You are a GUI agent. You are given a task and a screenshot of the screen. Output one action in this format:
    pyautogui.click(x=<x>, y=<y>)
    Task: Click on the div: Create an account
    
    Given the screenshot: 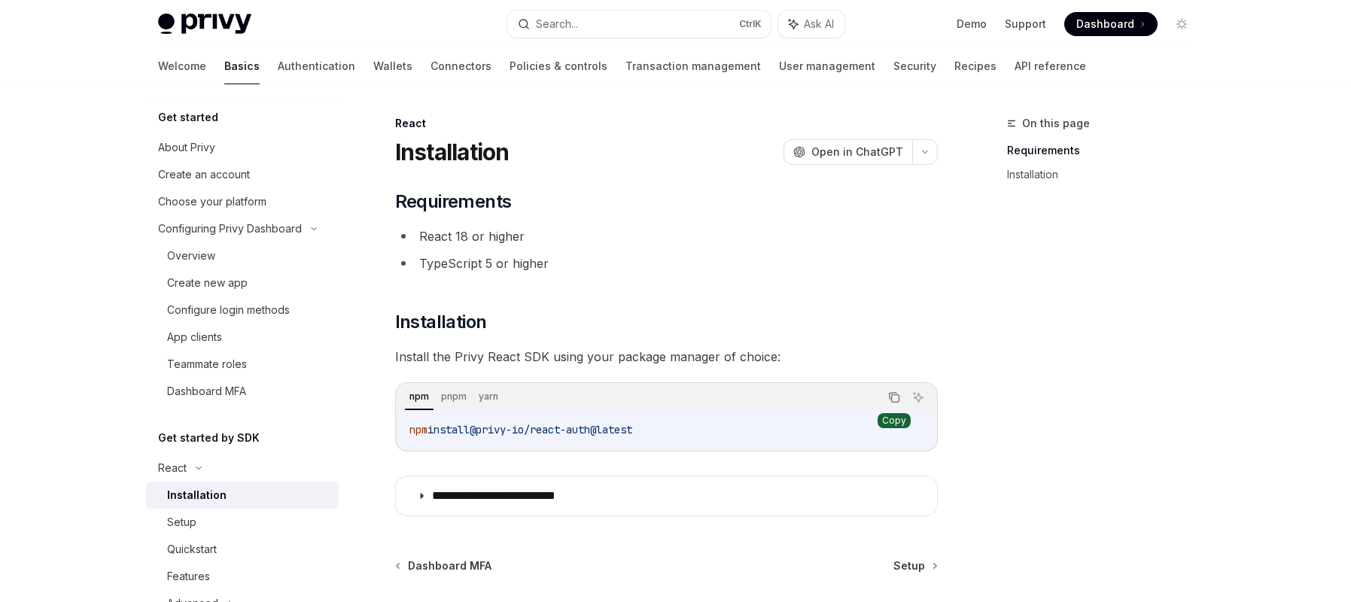 What is the action you would take?
    pyautogui.click(x=204, y=175)
    